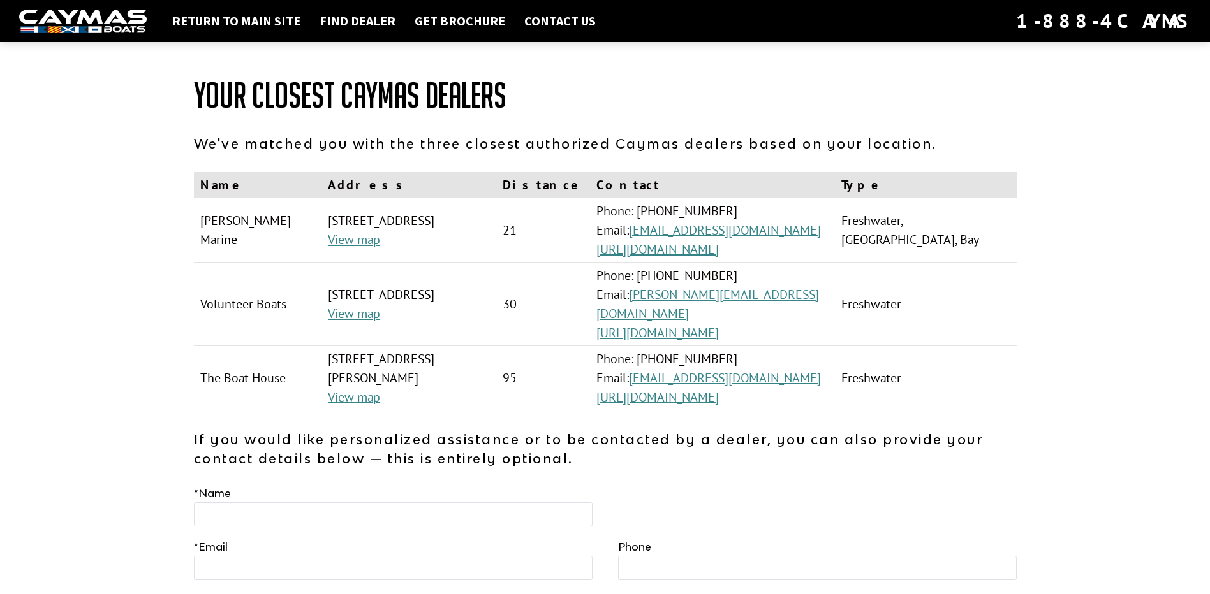 The height and width of the screenshot is (594, 1210). What do you see at coordinates (605, 144) in the screenshot?
I see `p: We've matched you with the three closest authorized Caymas dealers based on your location.` at bounding box center [605, 144].